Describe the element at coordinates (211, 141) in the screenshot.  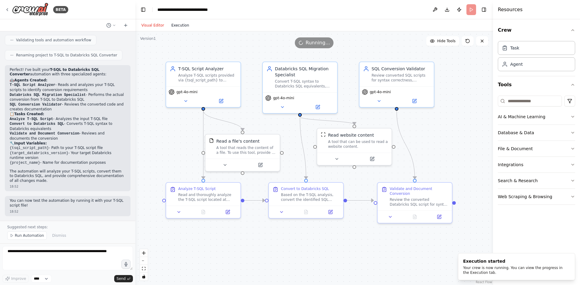
I see `img: FileReadTool` at that location.